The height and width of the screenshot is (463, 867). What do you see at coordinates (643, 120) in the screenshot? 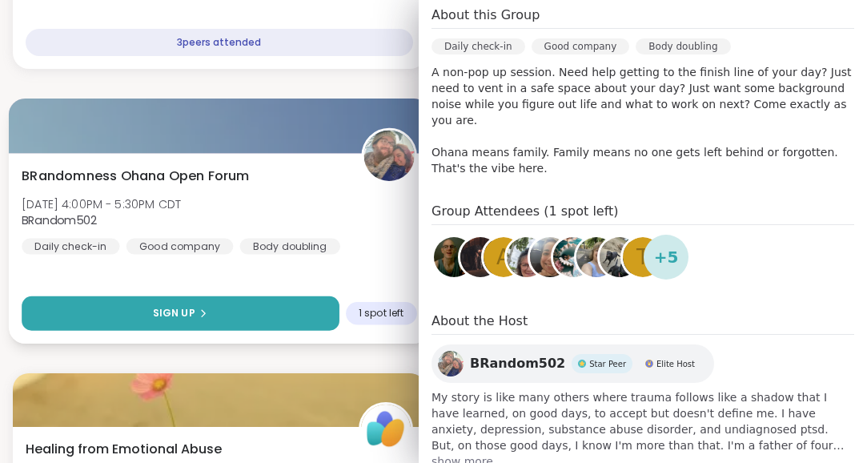
I see `p: A non-pop up session. Need help getting to the finish line of your day? Just need to vent in a sa...` at bounding box center [643, 120].